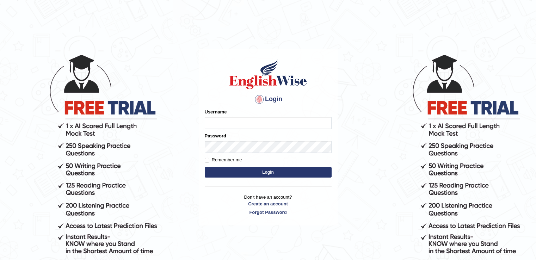 The image size is (536, 260). I want to click on h4: Login, so click(268, 99).